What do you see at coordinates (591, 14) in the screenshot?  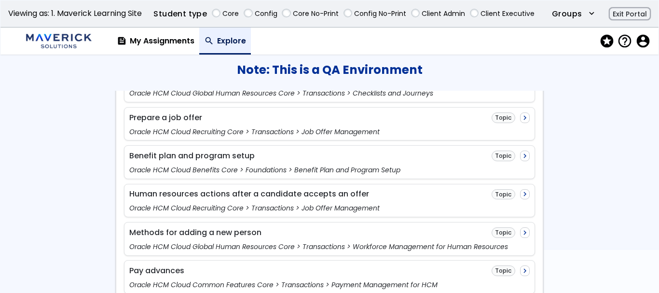 I see `span: expand_more` at bounding box center [591, 14].